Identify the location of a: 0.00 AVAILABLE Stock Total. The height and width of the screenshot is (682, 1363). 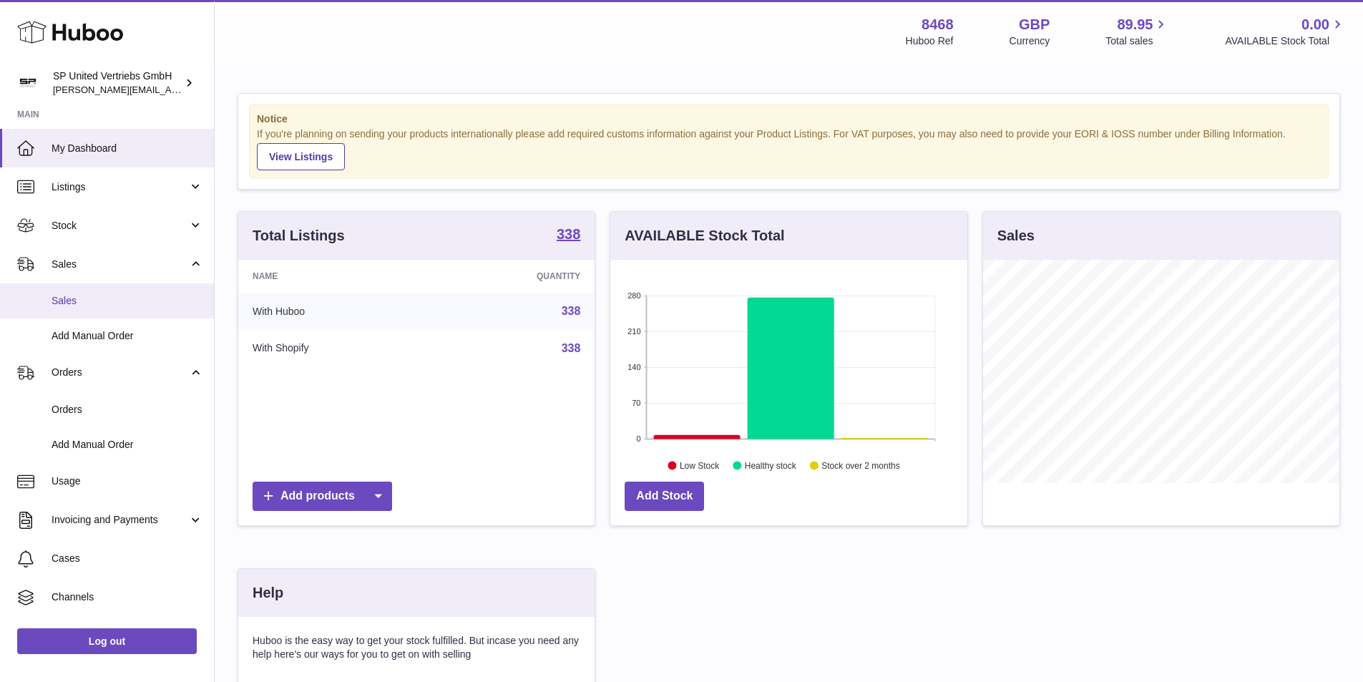
(1285, 31).